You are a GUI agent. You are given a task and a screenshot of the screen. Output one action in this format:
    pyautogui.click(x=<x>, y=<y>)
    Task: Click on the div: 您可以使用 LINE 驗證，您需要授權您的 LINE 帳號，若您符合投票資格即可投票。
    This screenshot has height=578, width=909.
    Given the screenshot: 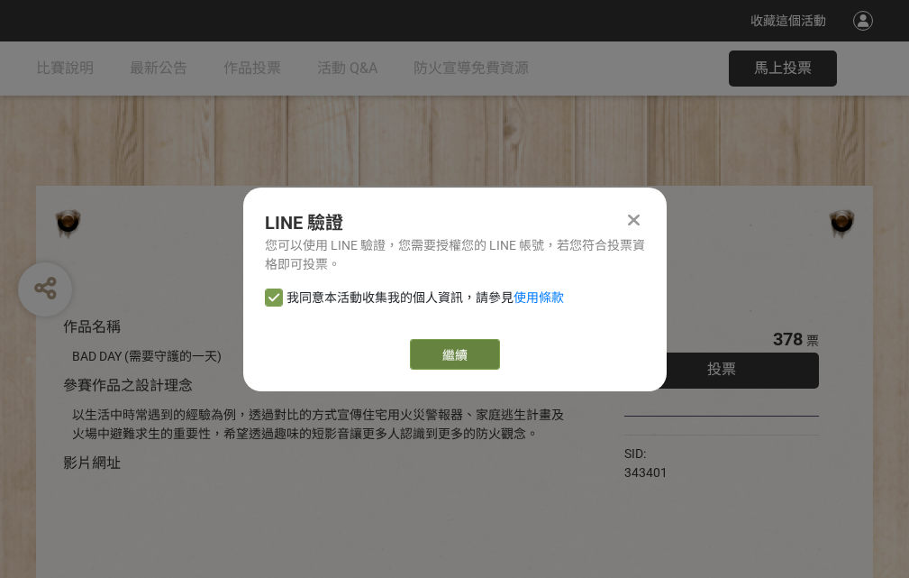 What is the action you would take?
    pyautogui.click(x=455, y=255)
    